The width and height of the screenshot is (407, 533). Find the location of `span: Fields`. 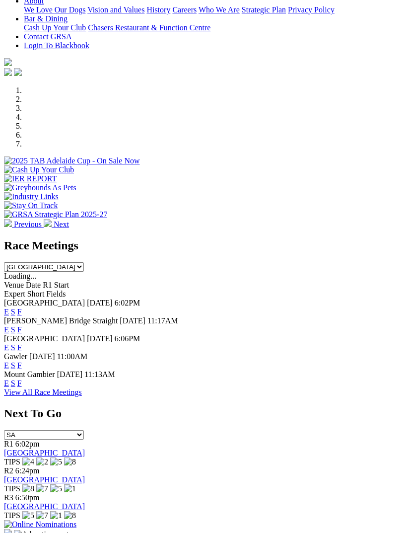

span: Fields is located at coordinates (56, 294).